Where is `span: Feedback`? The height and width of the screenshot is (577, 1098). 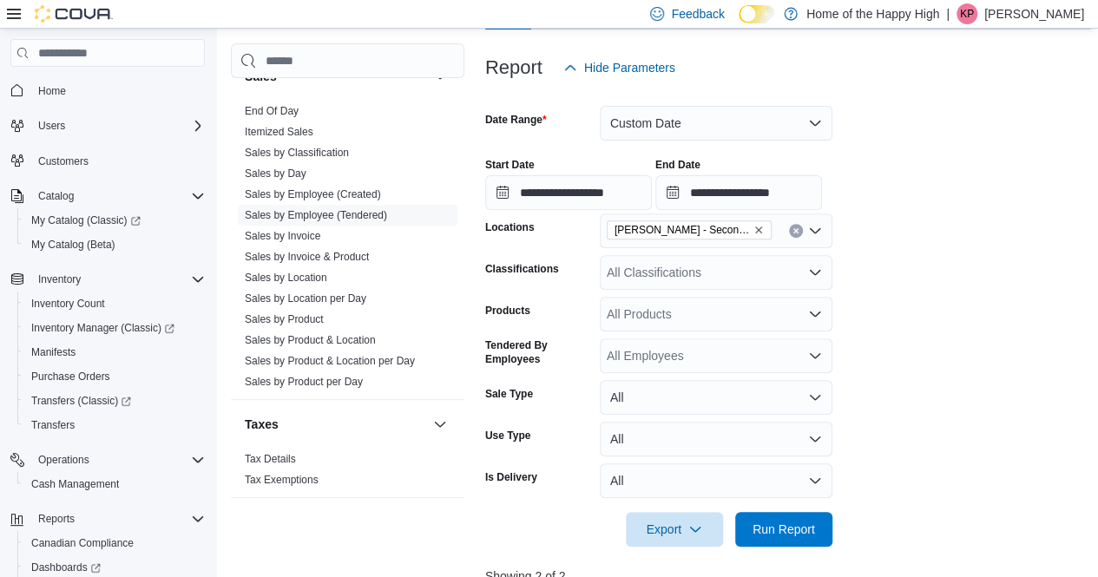 span: Feedback is located at coordinates (697, 14).